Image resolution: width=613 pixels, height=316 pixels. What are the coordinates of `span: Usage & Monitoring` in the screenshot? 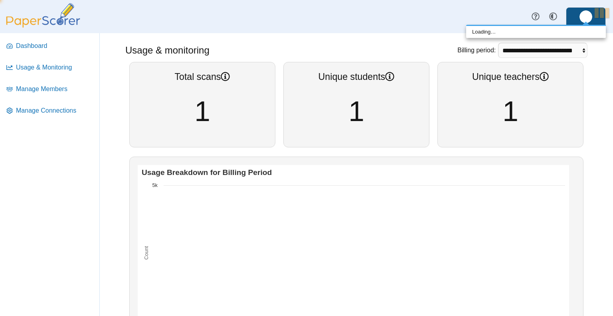 It's located at (55, 67).